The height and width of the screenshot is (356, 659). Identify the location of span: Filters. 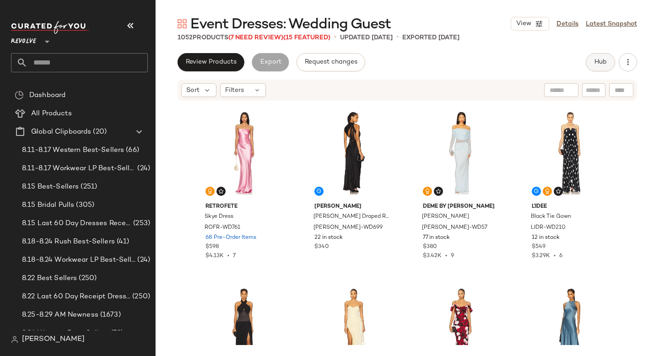
(234, 90).